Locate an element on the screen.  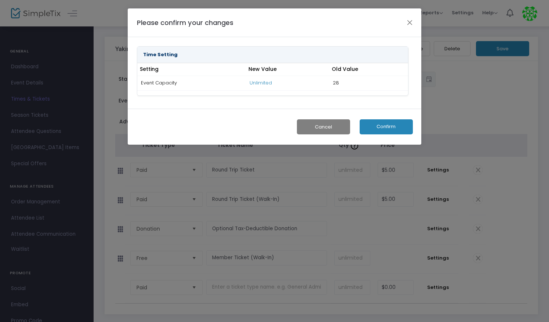
th: Setting is located at coordinates (192, 69).